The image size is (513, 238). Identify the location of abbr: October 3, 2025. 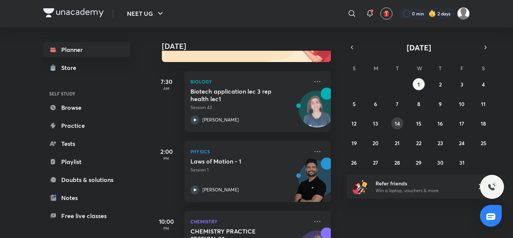
(462, 84).